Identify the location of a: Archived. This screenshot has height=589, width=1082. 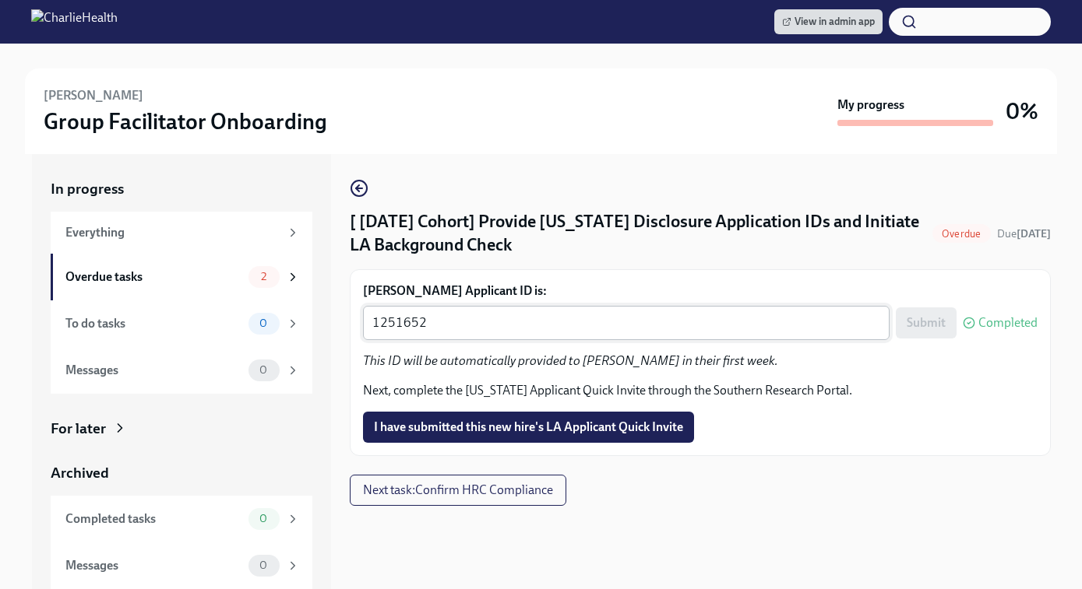
(181, 473).